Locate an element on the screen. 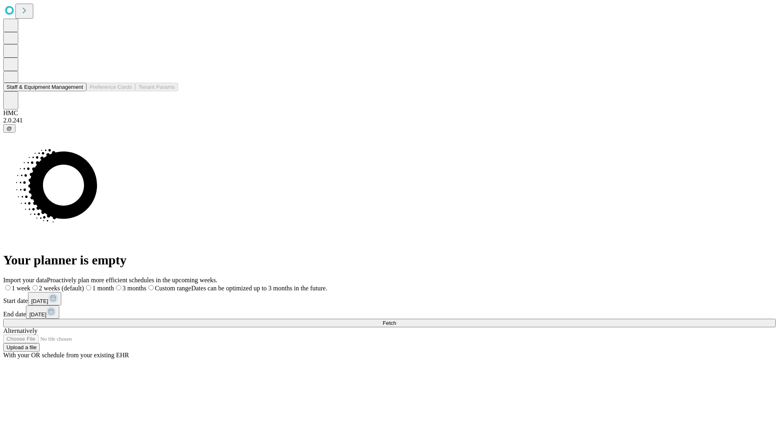 The image size is (779, 438). input: 2 weeks (default) is located at coordinates (35, 288).